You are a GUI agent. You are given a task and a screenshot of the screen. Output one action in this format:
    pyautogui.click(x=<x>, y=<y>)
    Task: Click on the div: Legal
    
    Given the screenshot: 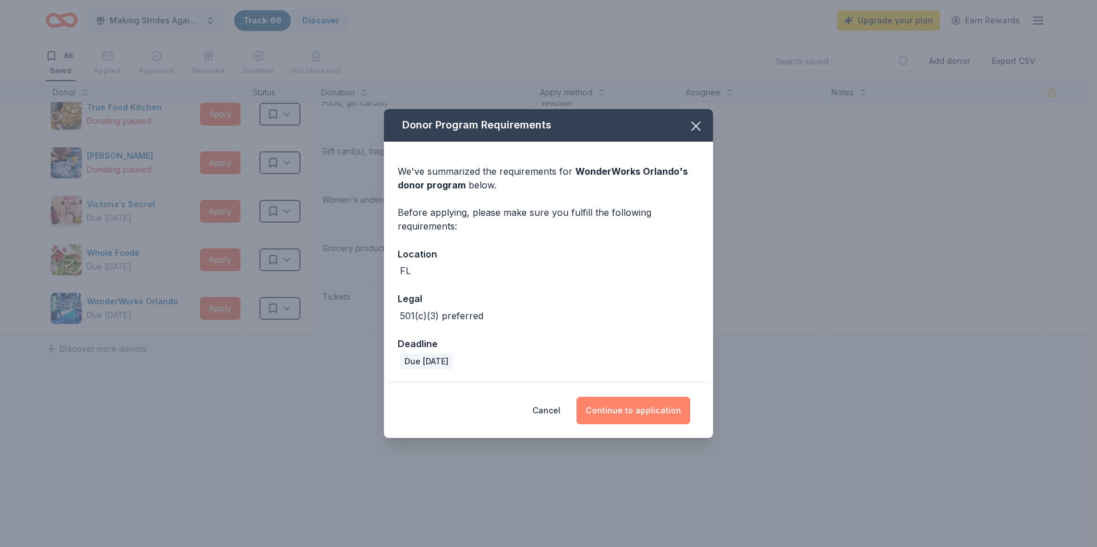 What is the action you would take?
    pyautogui.click(x=548, y=299)
    